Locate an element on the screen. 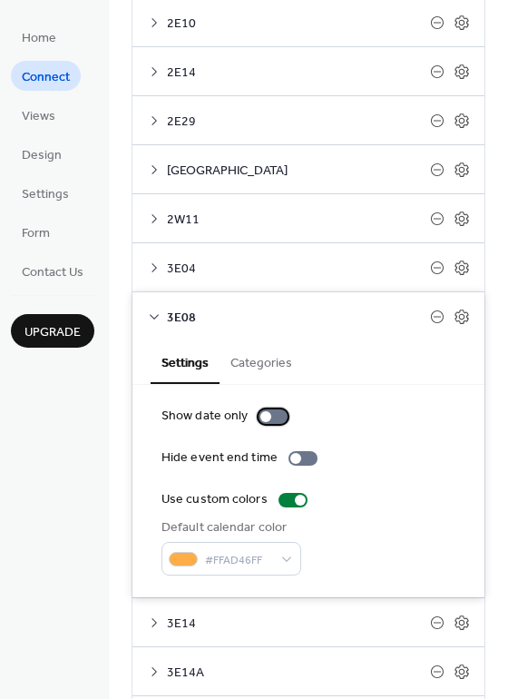 This screenshot has width=508, height=699. span: 2E14 is located at coordinates (299, 73).